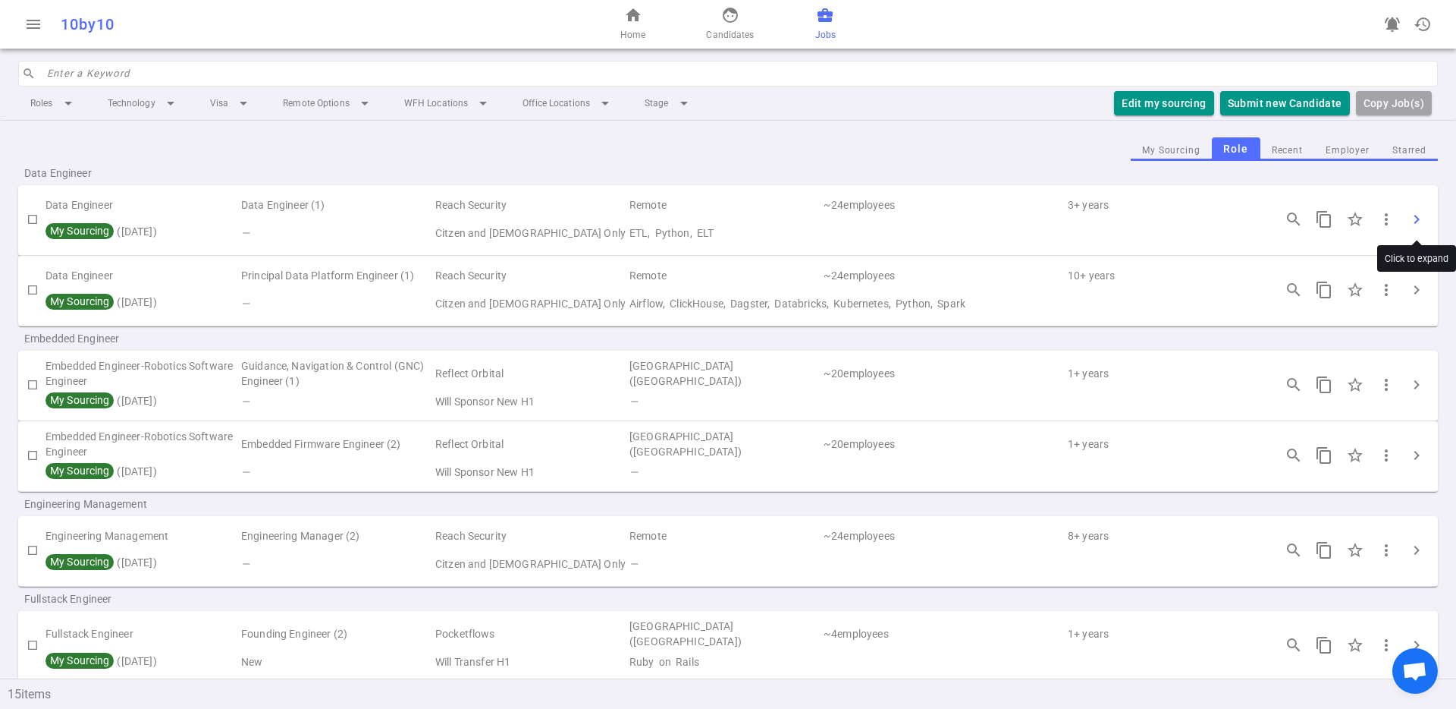 Image resolution: width=1456 pixels, height=709 pixels. Describe the element at coordinates (944, 634) in the screenshot. I see `td: 4 | Employee Count` at that location.